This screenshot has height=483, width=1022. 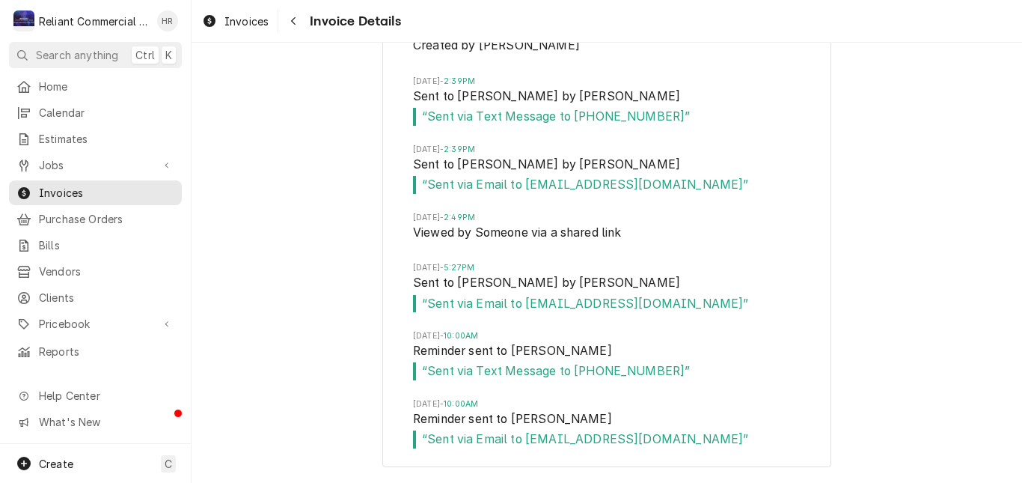 I want to click on span: Vendors, so click(x=106, y=271).